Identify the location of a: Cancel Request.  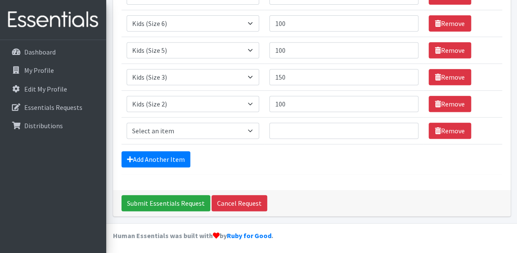
(239, 203).